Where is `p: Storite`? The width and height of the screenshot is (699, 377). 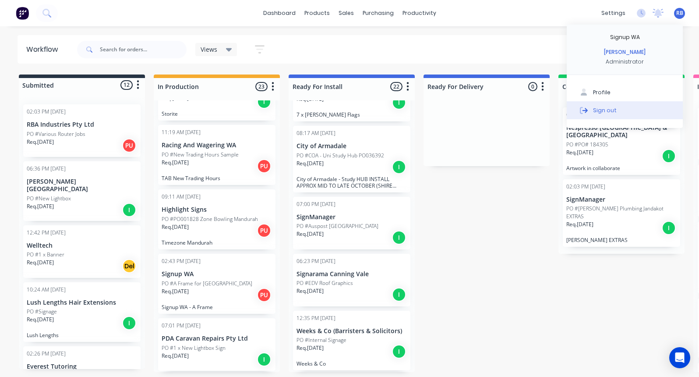 p: Storite is located at coordinates (217, 113).